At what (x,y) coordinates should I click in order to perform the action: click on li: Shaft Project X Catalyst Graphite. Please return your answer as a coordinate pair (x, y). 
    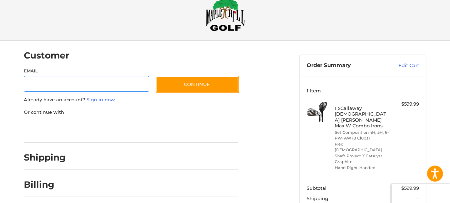
    Looking at the image, I should click on (362, 158).